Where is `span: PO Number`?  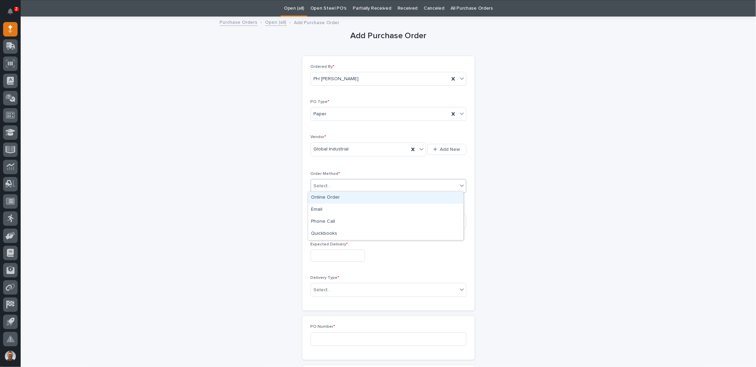 span: PO Number is located at coordinates (323, 327).